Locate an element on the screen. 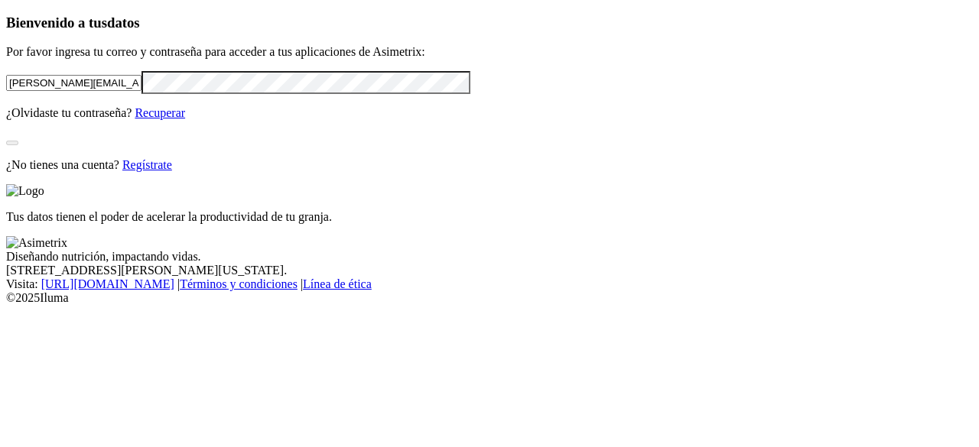 This screenshot has width=979, height=447. input: Tu correo is located at coordinates (73, 83).